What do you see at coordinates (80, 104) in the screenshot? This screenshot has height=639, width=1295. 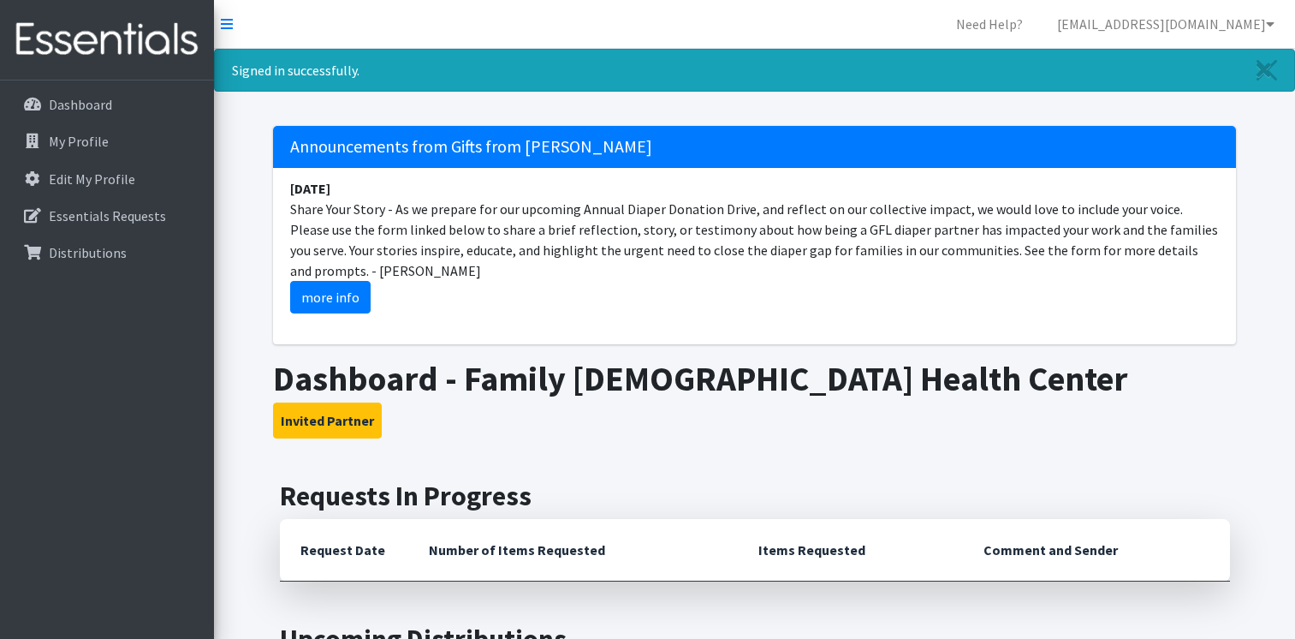 I see `p: Dashboard` at bounding box center [80, 104].